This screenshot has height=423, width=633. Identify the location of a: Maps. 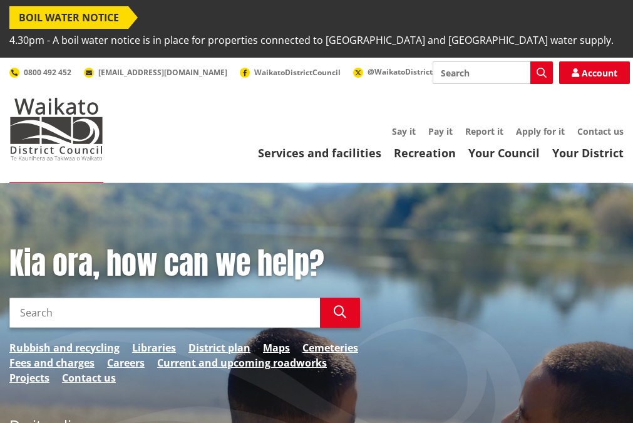
(276, 348).